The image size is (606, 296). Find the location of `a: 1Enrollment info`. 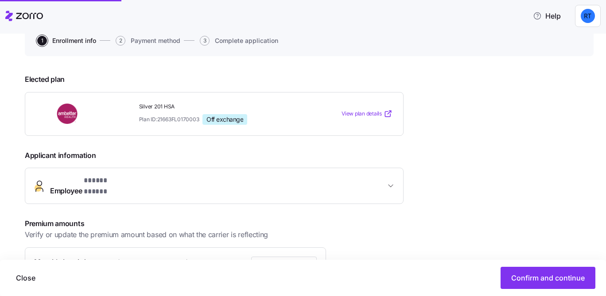

a: 1Enrollment info is located at coordinates (66, 41).